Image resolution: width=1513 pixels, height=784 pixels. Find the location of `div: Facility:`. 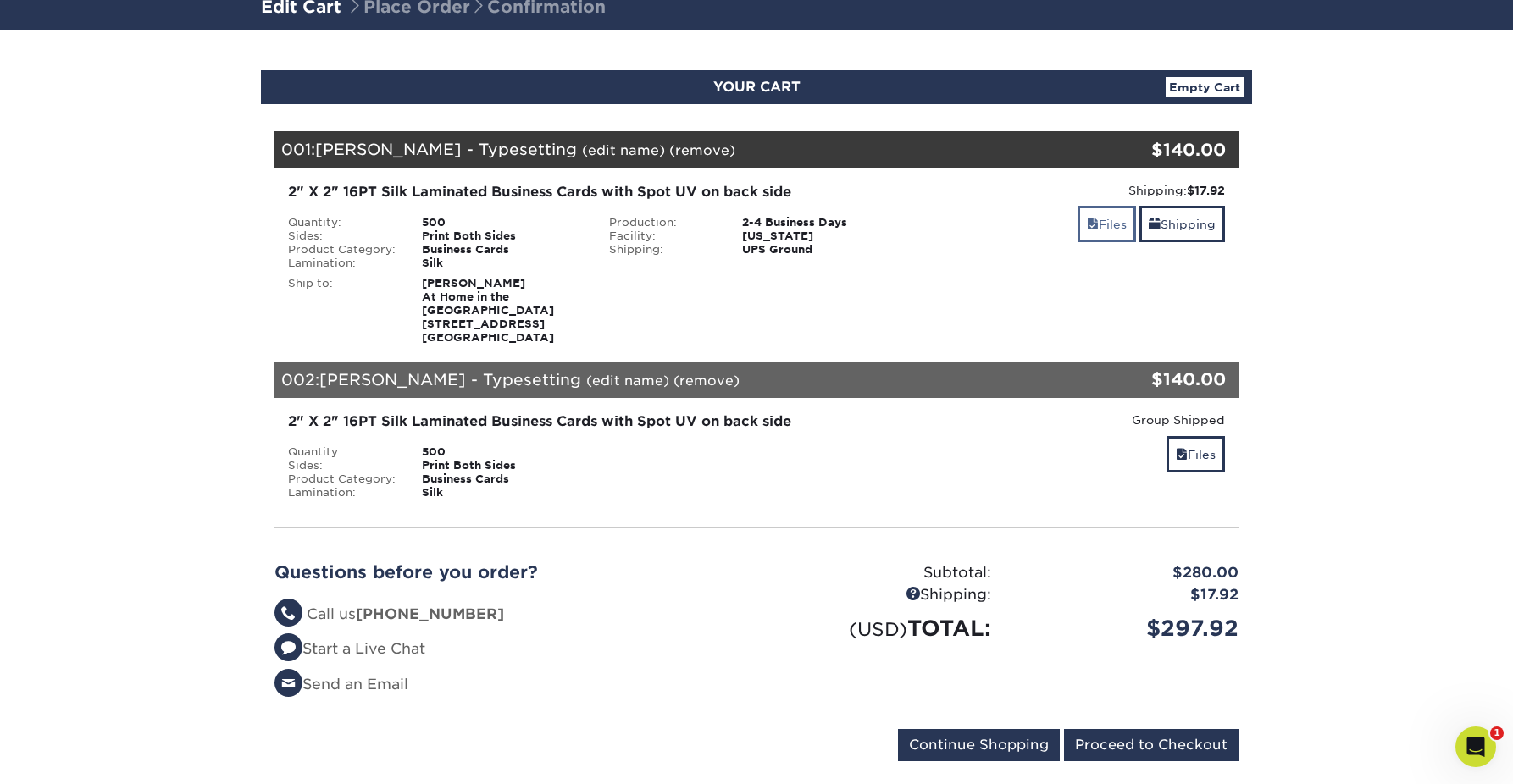

div: Facility: is located at coordinates (664, 236).